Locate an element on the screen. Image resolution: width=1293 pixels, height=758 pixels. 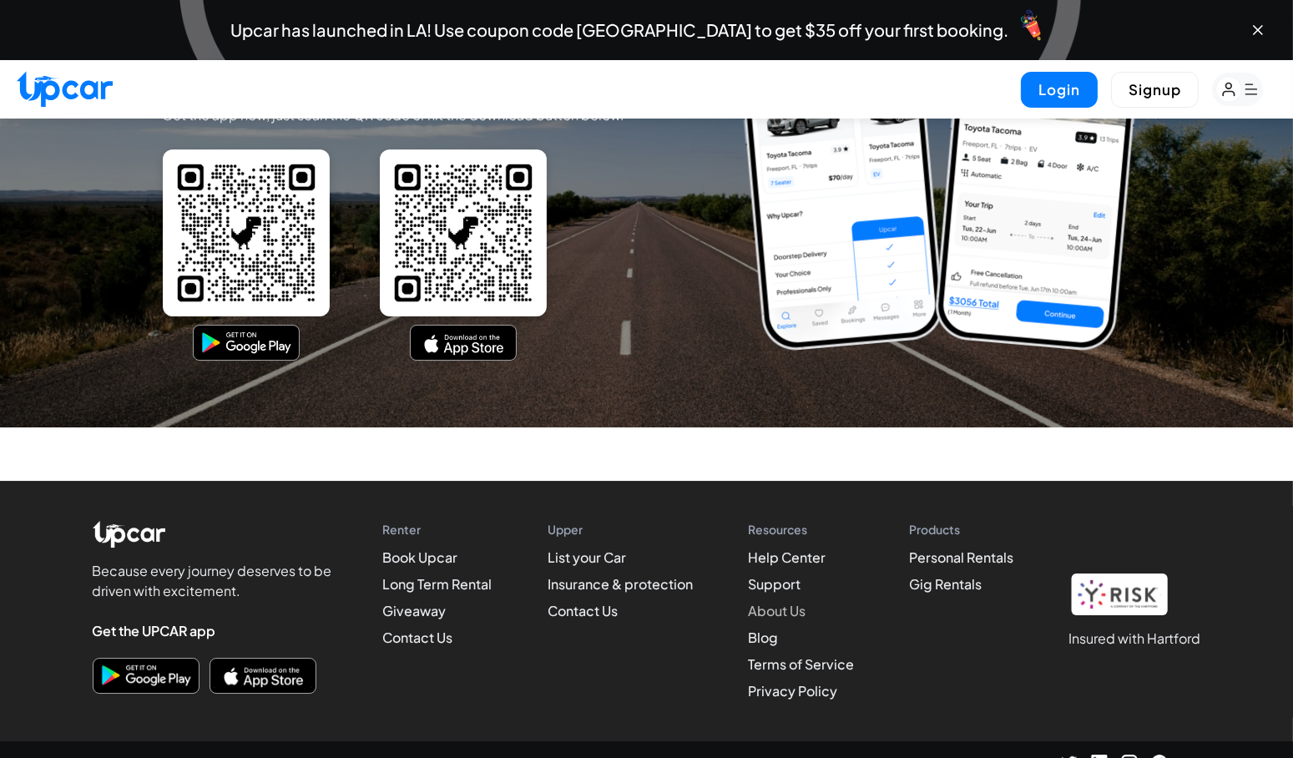
img: iOS QR Code is located at coordinates (463, 233).